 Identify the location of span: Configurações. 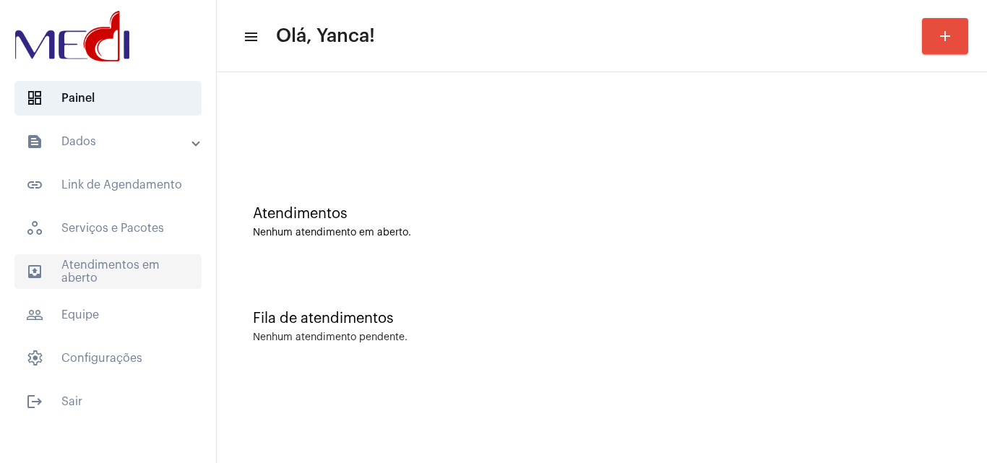
(108, 358).